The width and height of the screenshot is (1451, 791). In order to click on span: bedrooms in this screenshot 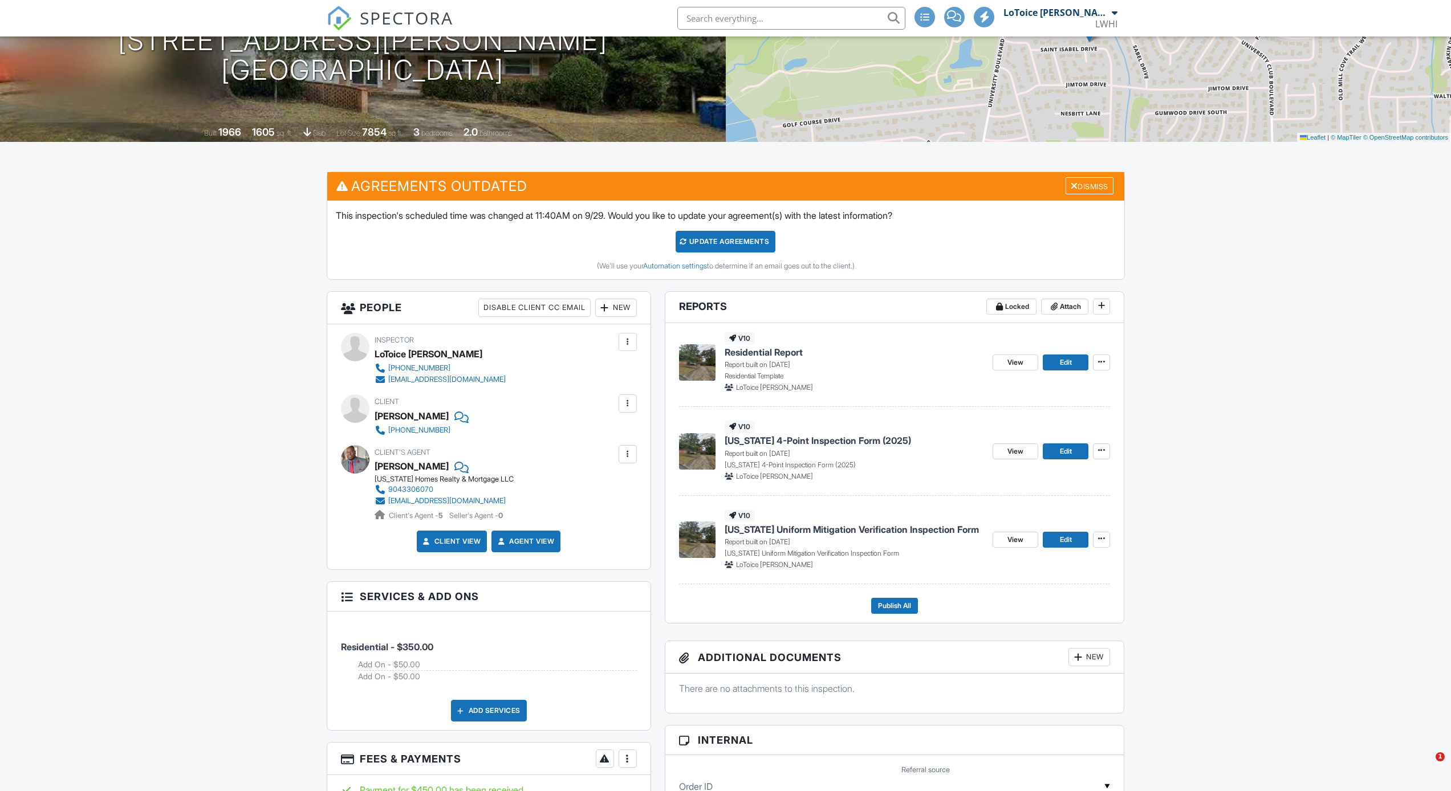, I will do `click(437, 133)`.